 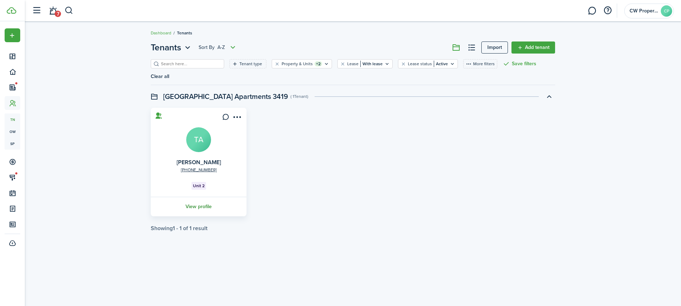 I want to click on filter-tag-label: Lease status, so click(x=420, y=64).